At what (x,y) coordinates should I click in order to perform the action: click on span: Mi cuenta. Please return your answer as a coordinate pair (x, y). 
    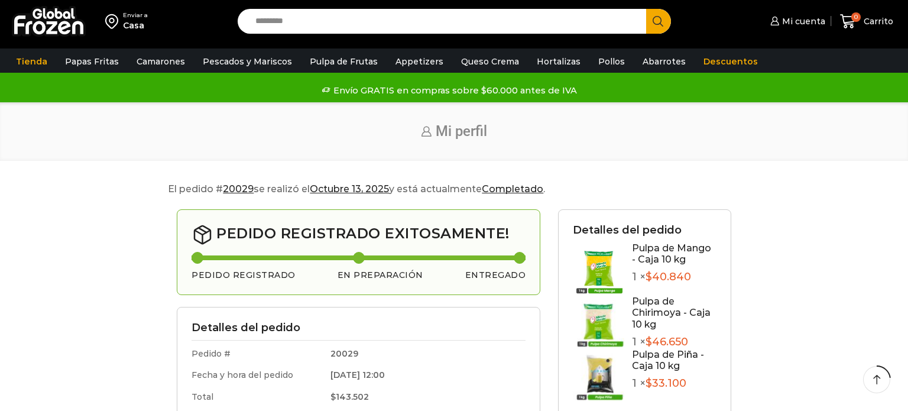
    Looking at the image, I should click on (802, 21).